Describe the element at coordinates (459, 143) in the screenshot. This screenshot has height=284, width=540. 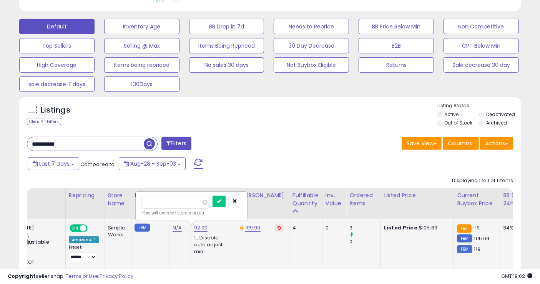
I see `span: Columns` at that location.